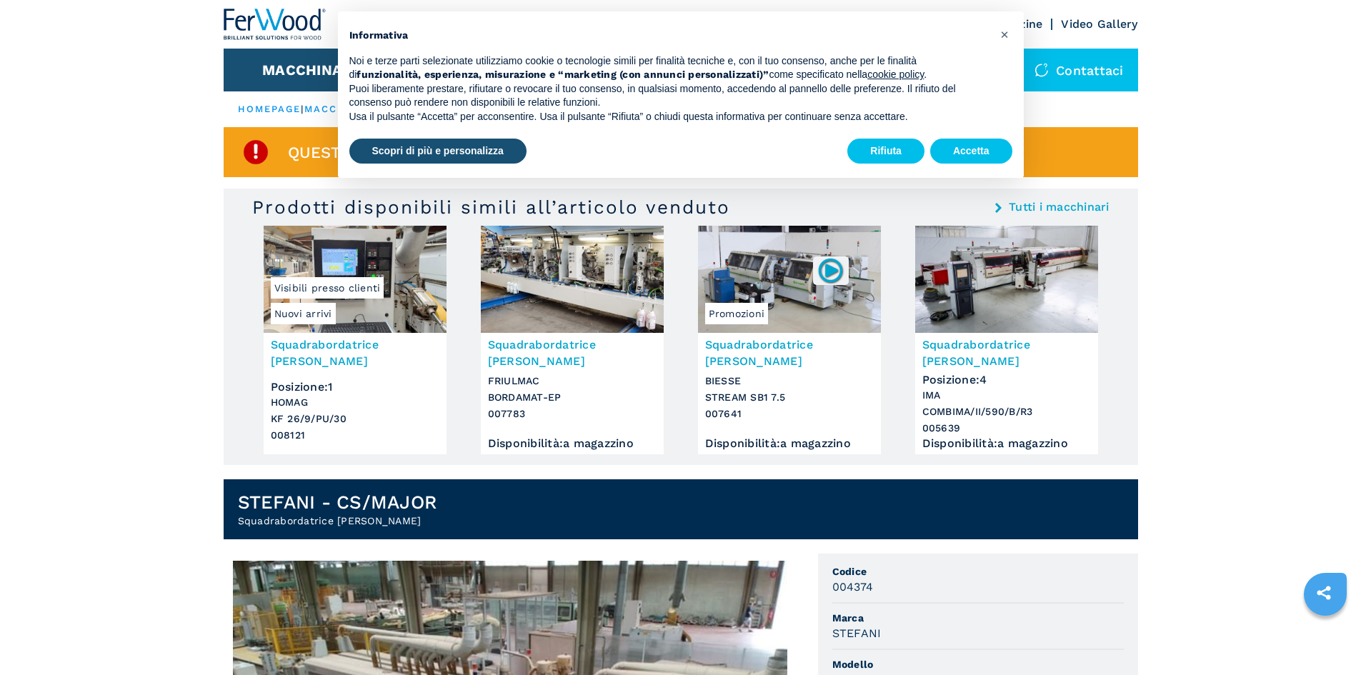 The height and width of the screenshot is (675, 1361). Describe the element at coordinates (1099, 24) in the screenshot. I see `a: Video Gallery` at that location.